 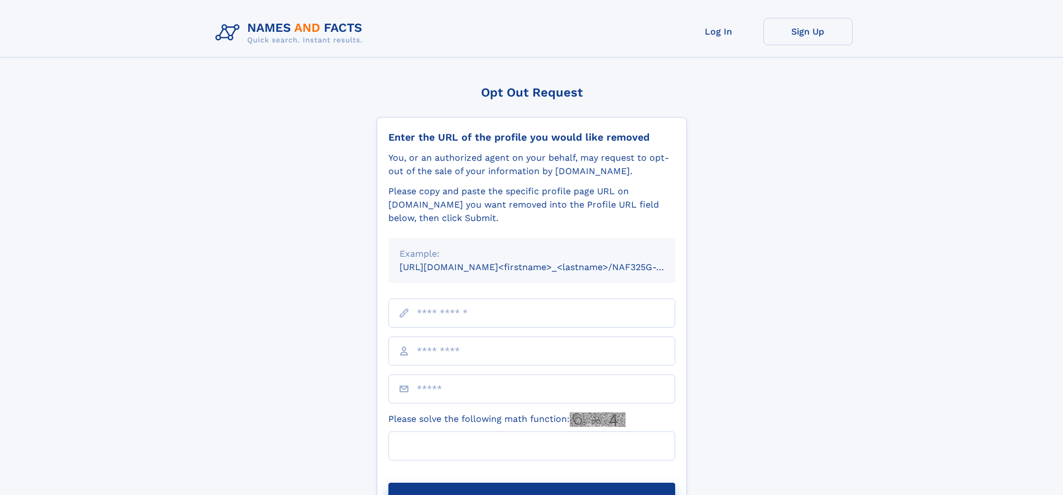 What do you see at coordinates (808, 31) in the screenshot?
I see `a: Sign Up` at bounding box center [808, 31].